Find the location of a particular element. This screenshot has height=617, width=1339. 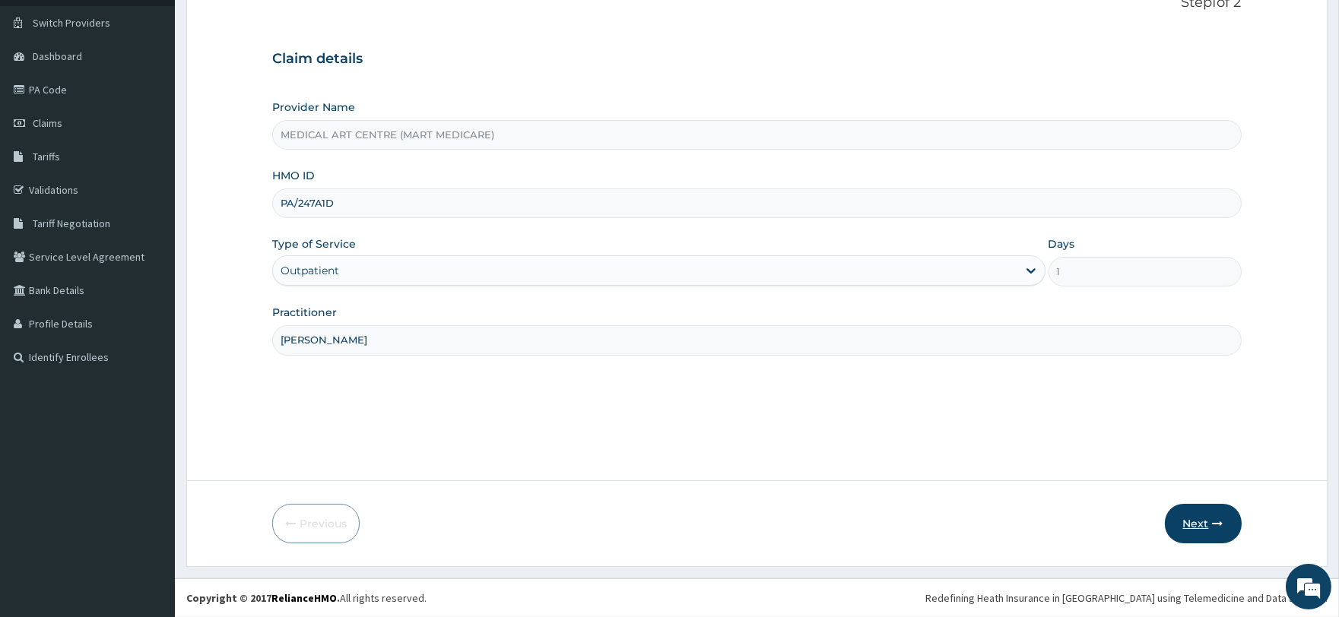

input: Enter HMO ID is located at coordinates (756, 203).